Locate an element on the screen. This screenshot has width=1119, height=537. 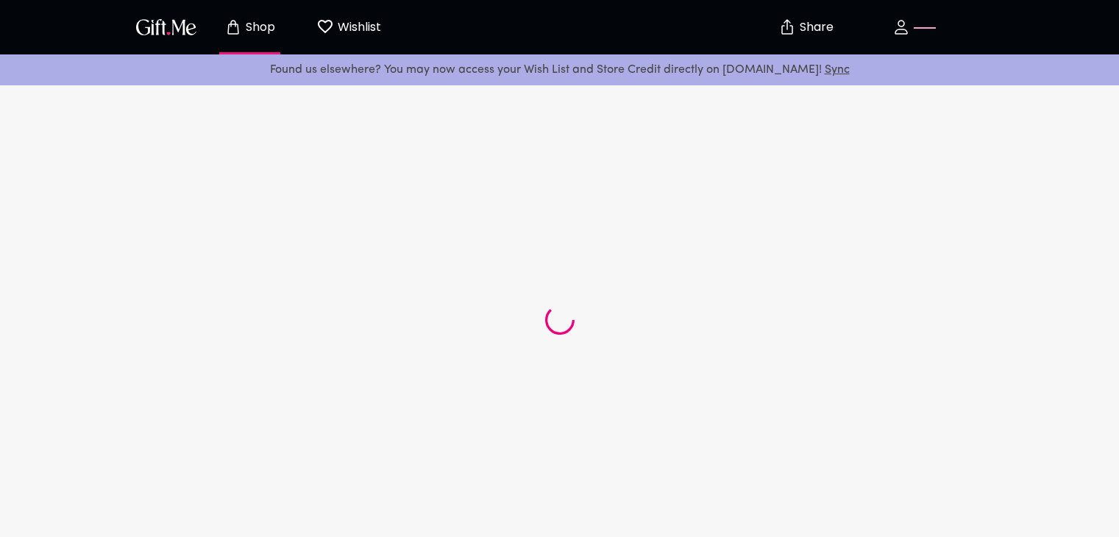
p: Wishlist is located at coordinates (357, 27).